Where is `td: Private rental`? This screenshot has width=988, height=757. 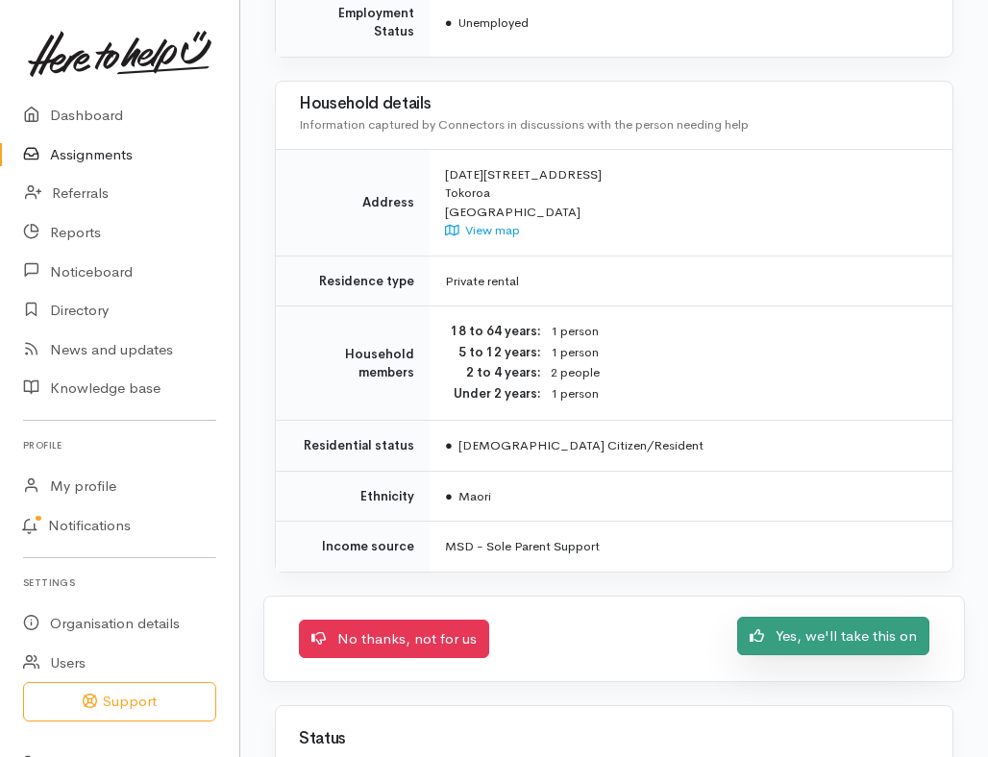
td: Private rental is located at coordinates (691, 281).